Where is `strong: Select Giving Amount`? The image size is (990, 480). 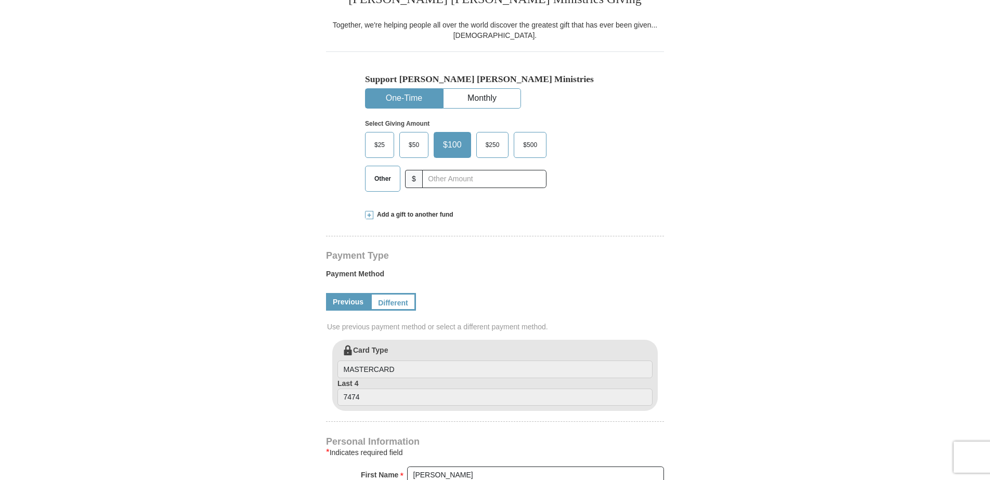
strong: Select Giving Amount is located at coordinates (397, 124).